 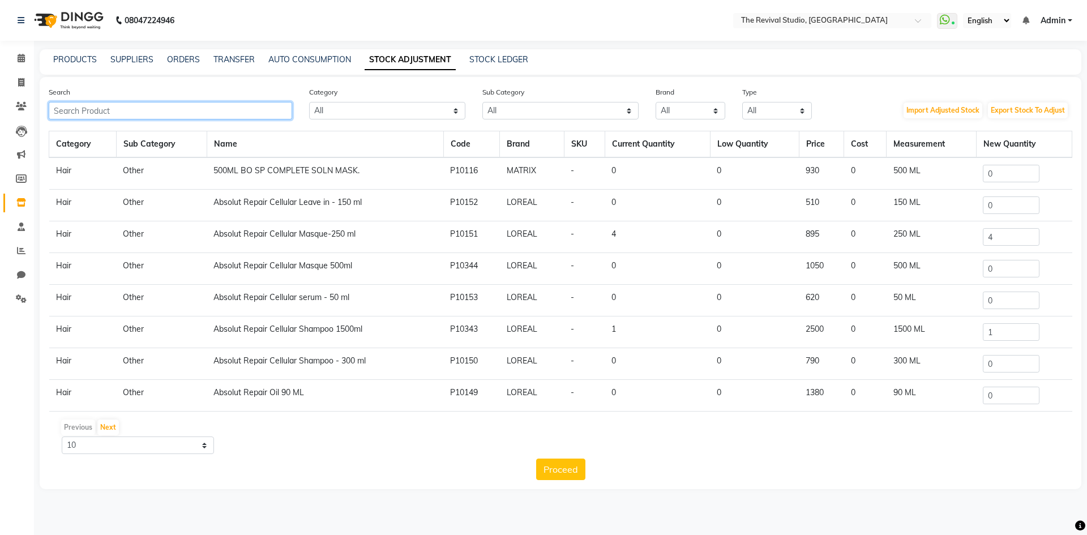 What do you see at coordinates (325, 332) in the screenshot?
I see `td: Absolut Repair Cellular Shampoo 1500ml` at bounding box center [325, 332].